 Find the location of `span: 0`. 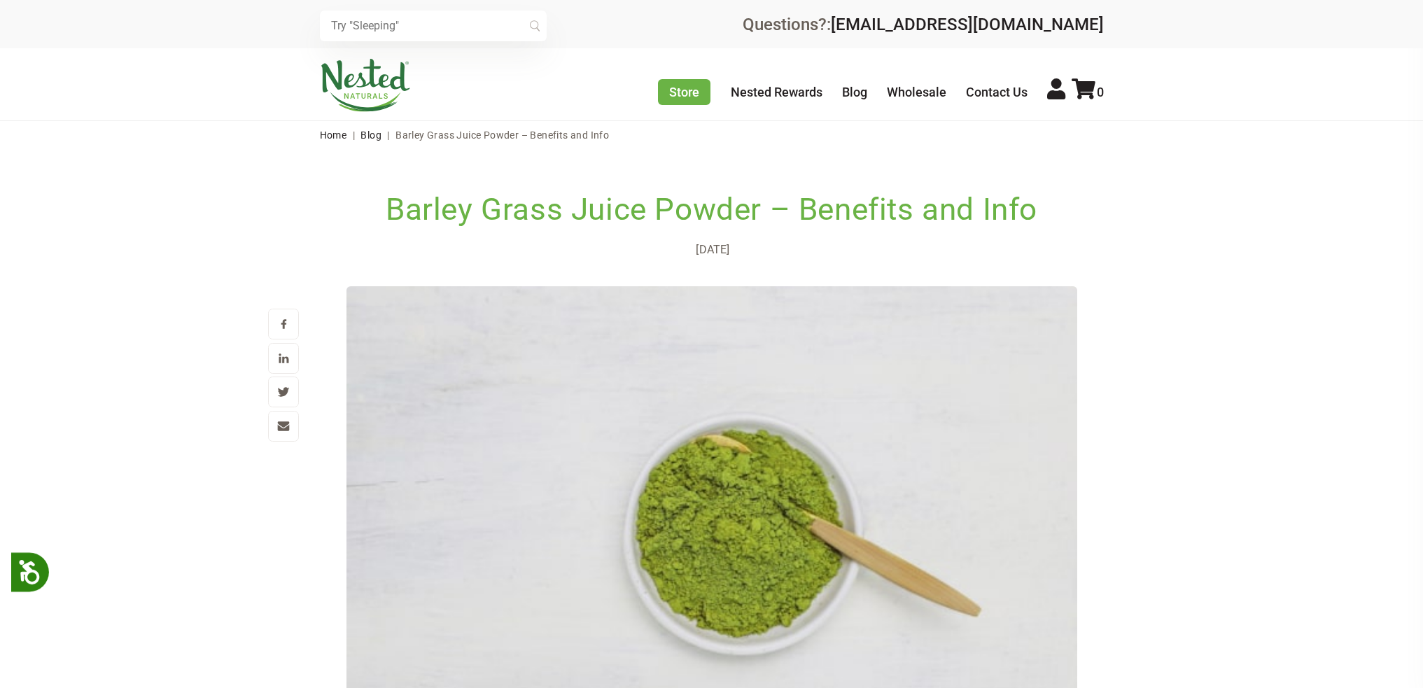

span: 0 is located at coordinates (1101, 92).